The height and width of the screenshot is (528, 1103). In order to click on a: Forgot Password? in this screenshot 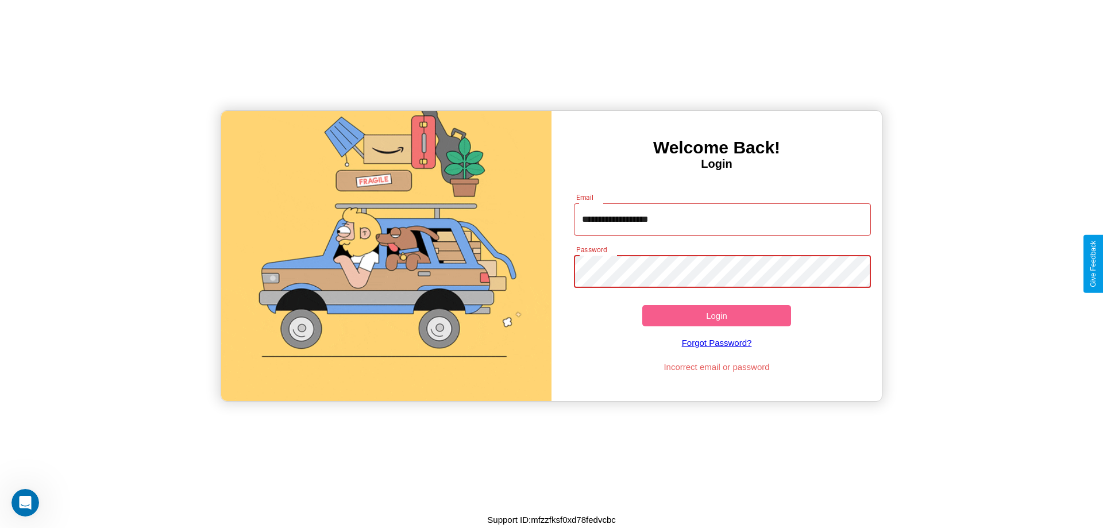, I will do `click(717, 343)`.